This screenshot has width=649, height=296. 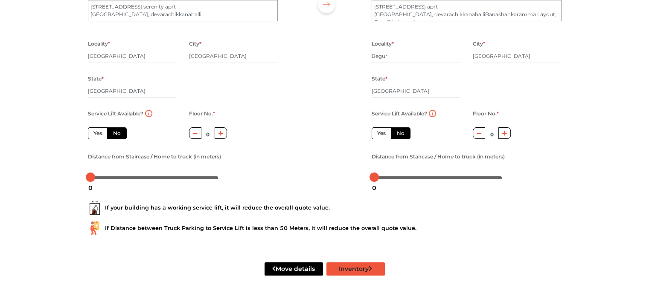 I want to click on div: If Distance between Truck Parking to Service Lift is less than 50 Meters, it will reduce the over..., so click(x=325, y=229).